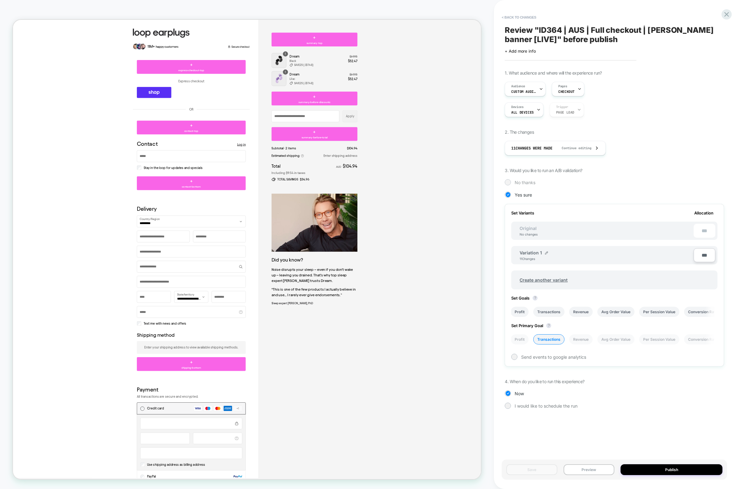 The image size is (741, 489). What do you see at coordinates (553, 73) in the screenshot?
I see `span: 1. What audience and where will the experience run?` at bounding box center [553, 73].